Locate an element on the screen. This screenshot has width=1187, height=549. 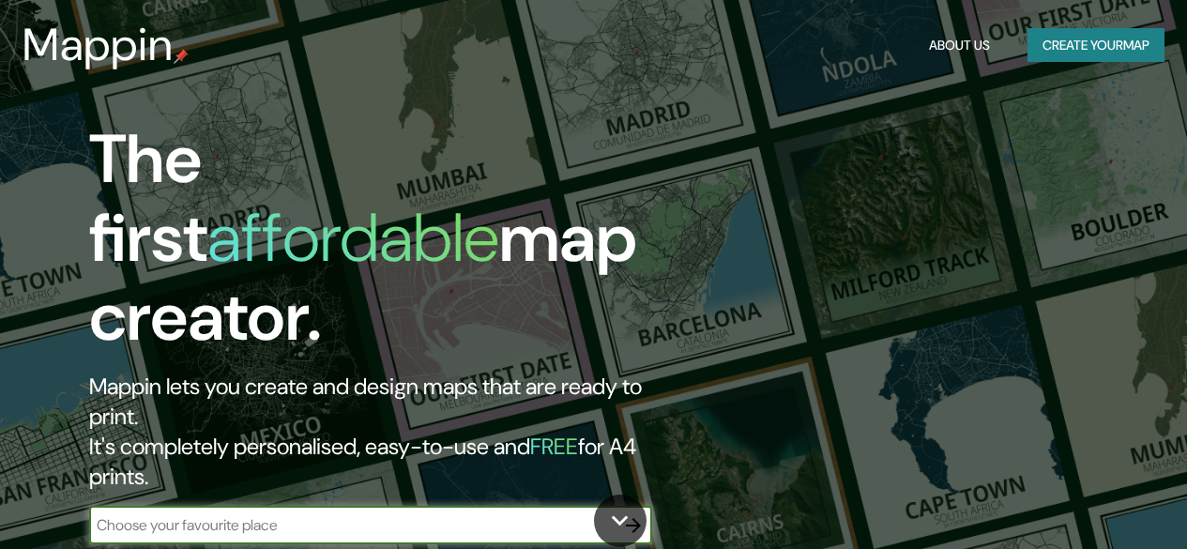
input: Choose your favourite place is located at coordinates (352, 525).